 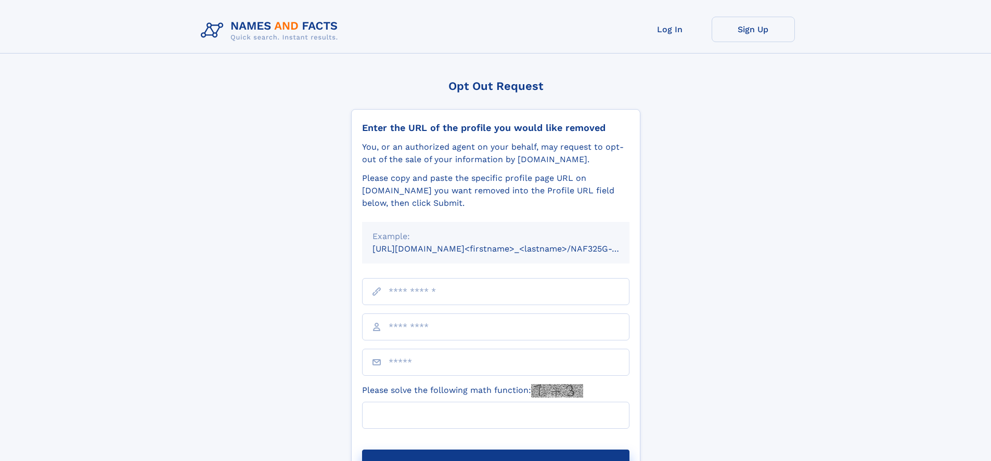 I want to click on a: Log In, so click(x=670, y=29).